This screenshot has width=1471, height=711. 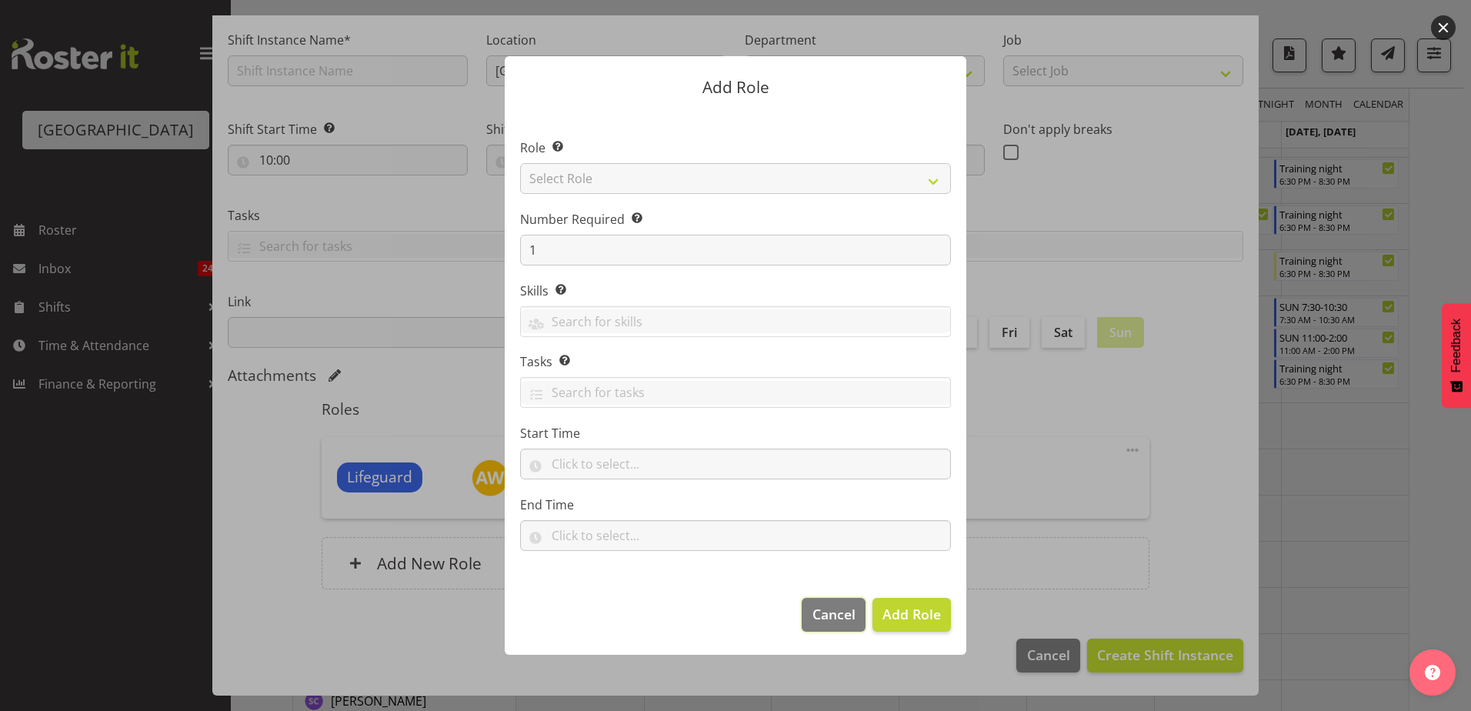 I want to click on input: Search for skills, so click(x=736, y=321).